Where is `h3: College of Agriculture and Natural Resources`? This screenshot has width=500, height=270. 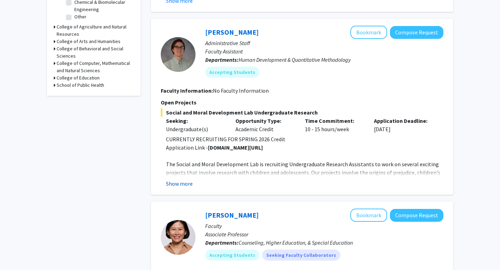
h3: College of Agriculture and Natural Resources is located at coordinates (95, 31).